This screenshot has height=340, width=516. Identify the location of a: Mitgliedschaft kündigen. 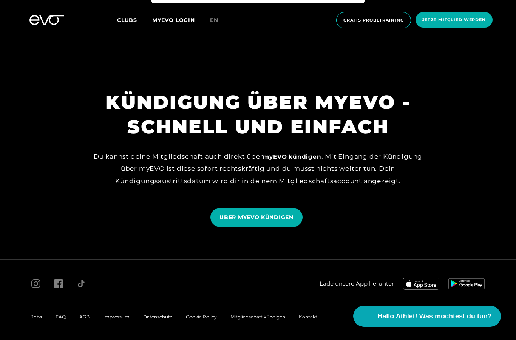
(258, 317).